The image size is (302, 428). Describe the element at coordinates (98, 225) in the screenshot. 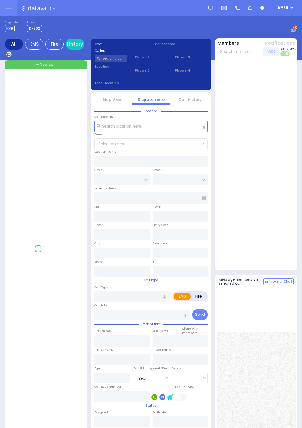

I see `label: Floor` at that location.